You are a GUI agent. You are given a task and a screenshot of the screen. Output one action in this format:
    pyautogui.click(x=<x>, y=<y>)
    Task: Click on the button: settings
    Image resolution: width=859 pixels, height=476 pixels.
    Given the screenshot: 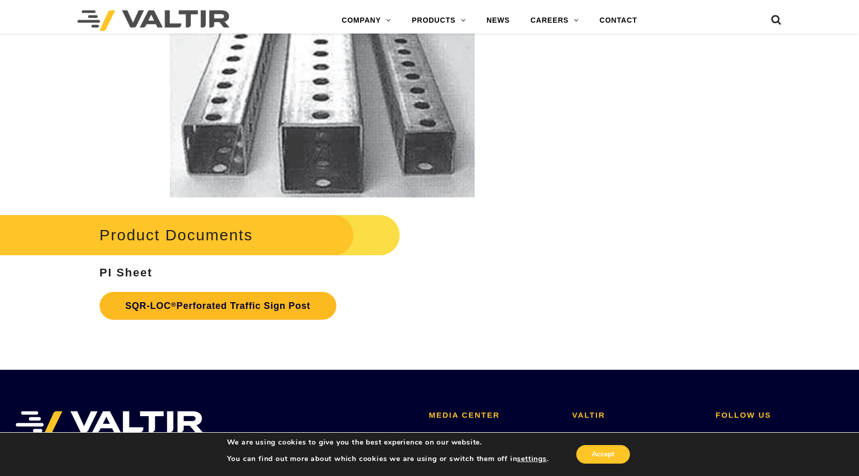 What is the action you would take?
    pyautogui.click(x=531, y=459)
    